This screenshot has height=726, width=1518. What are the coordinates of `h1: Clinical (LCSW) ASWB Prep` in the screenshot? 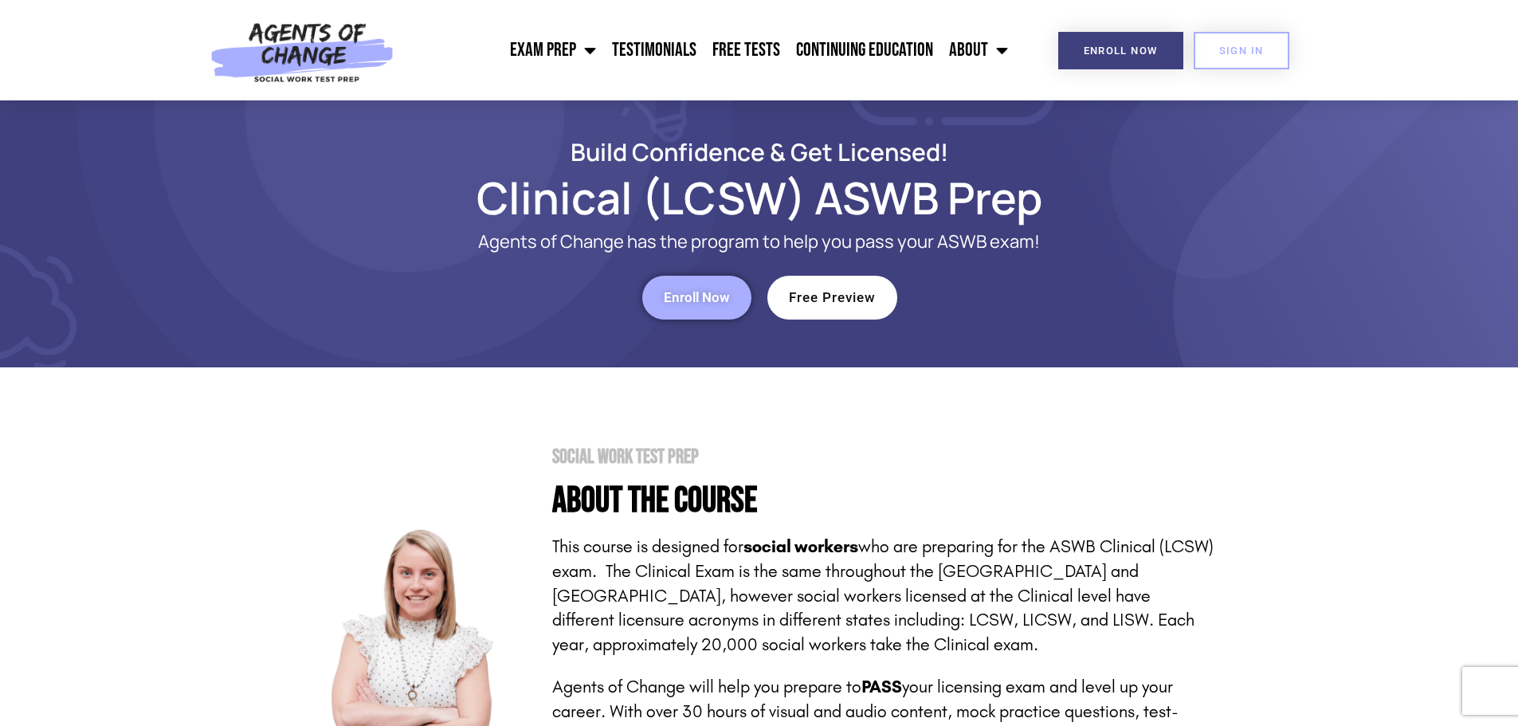 It's located at (759, 198).